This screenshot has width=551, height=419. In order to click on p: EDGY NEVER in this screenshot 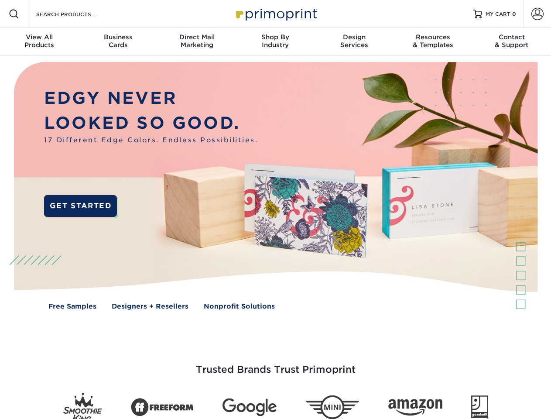, I will do `click(151, 98)`.